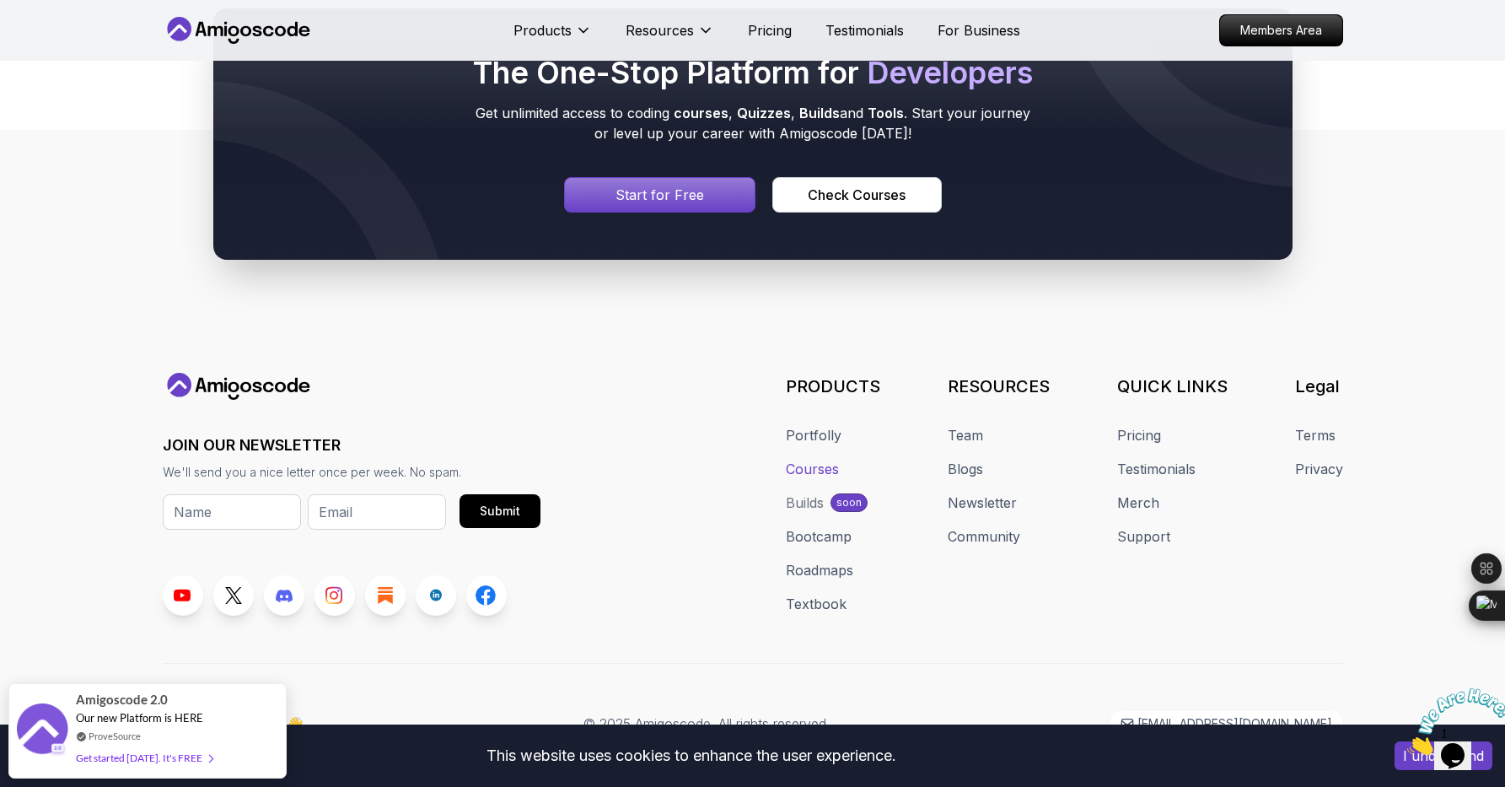 The image size is (1505, 787). I want to click on a: Signin page, so click(660, 195).